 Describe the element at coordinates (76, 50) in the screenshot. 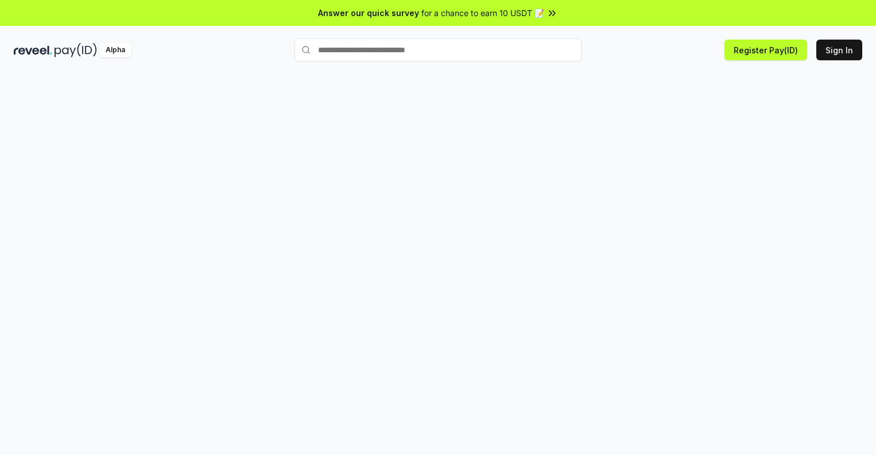

I see `img: pay_id` at that location.